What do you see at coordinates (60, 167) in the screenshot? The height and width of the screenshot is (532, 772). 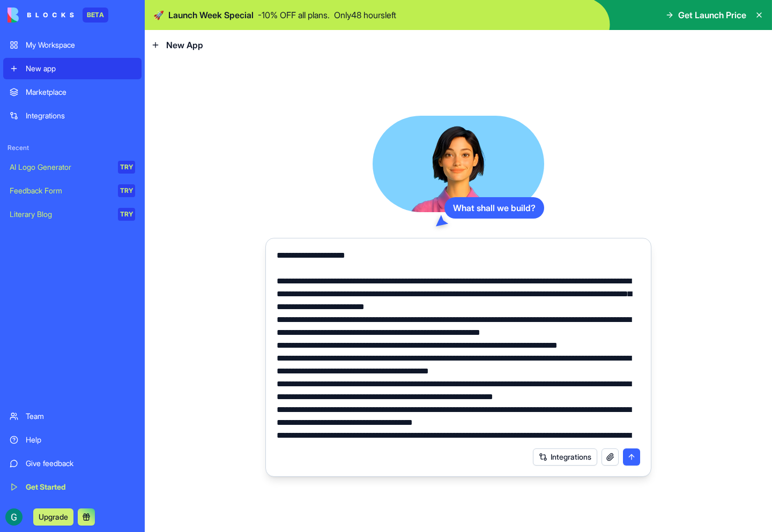 I see `div: AI Logo Generator` at bounding box center [60, 167].